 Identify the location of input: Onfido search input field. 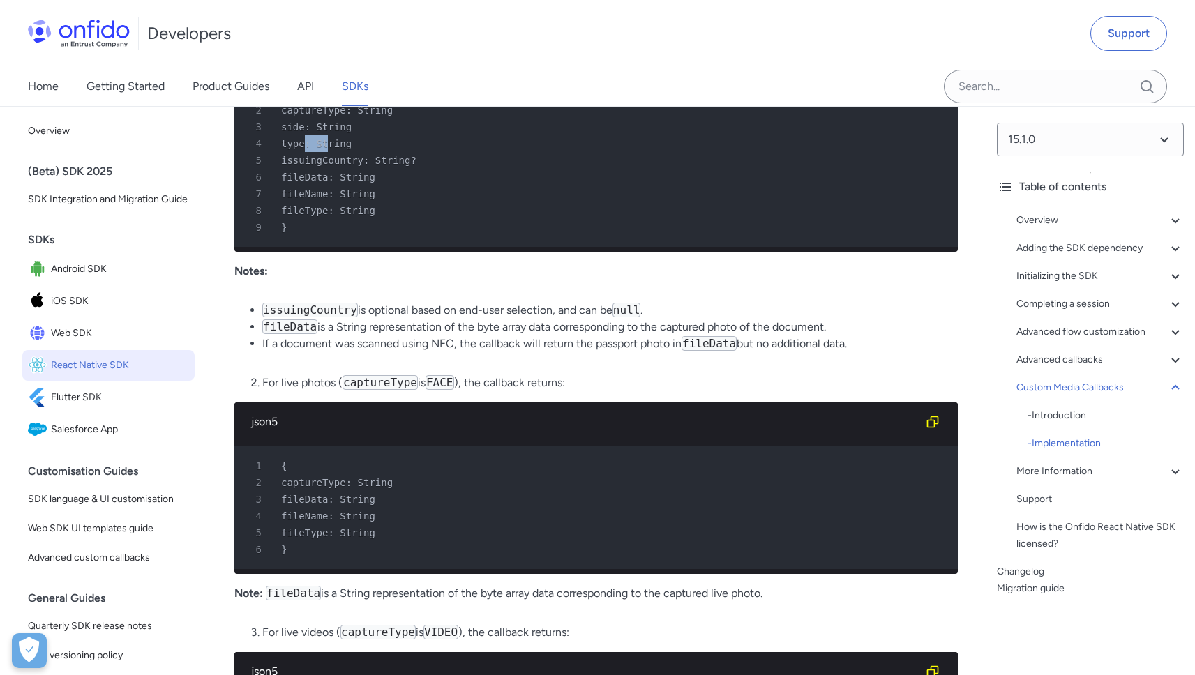
(1055, 86).